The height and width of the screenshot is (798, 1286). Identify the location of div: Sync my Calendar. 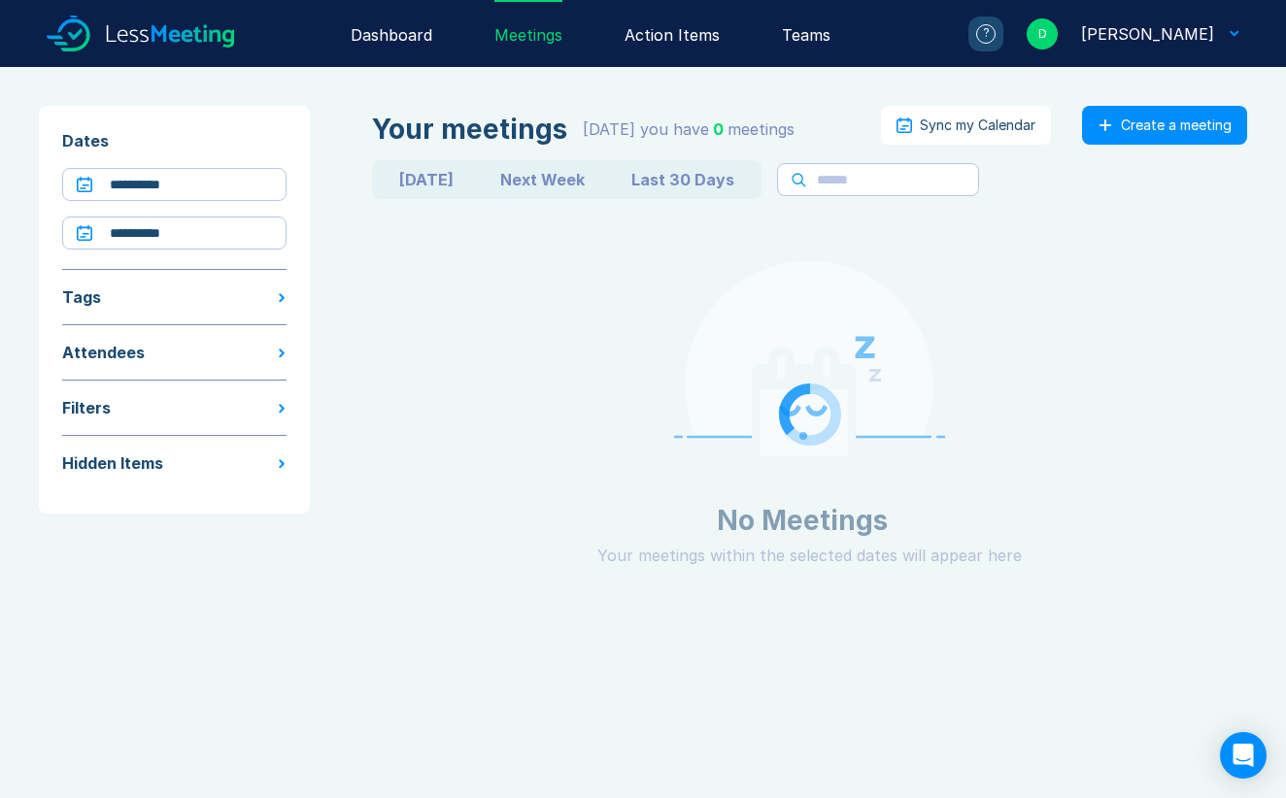
(977, 125).